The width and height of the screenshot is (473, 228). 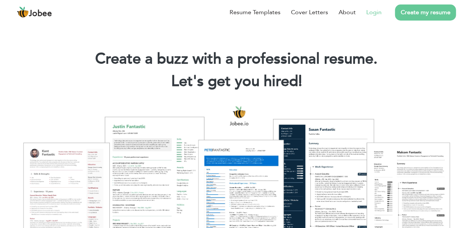 What do you see at coordinates (236, 59) in the screenshot?
I see `h1: Create a buzz with a professional resume.` at bounding box center [236, 59].